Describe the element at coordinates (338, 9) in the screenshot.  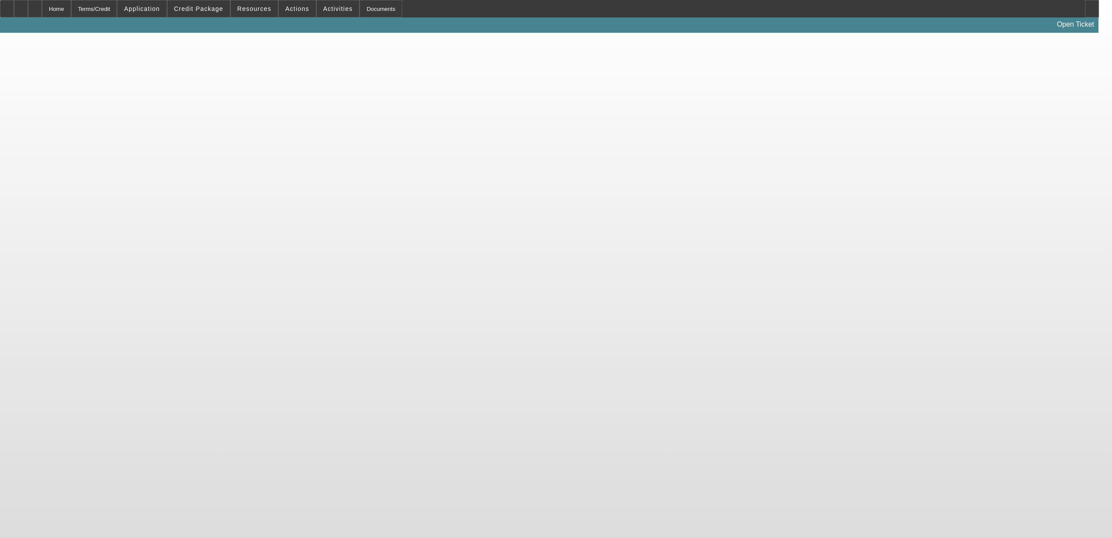
I see `button: Activities` at that location.